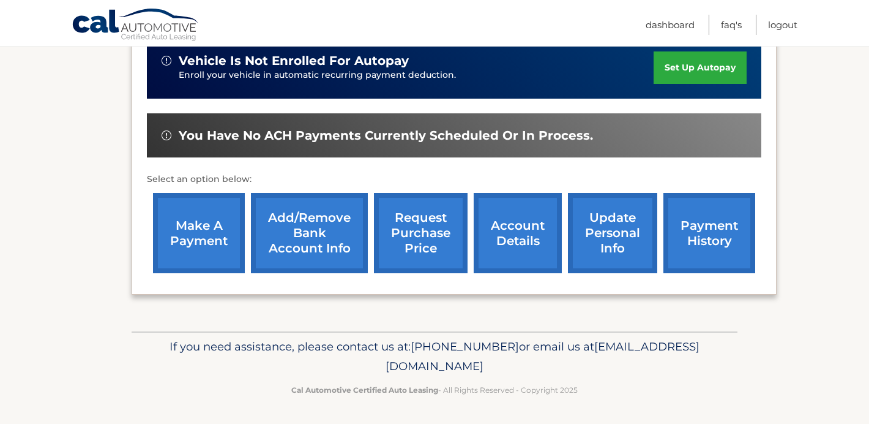 The image size is (869, 424). Describe the element at coordinates (783, 24) in the screenshot. I see `a: Logout` at that location.